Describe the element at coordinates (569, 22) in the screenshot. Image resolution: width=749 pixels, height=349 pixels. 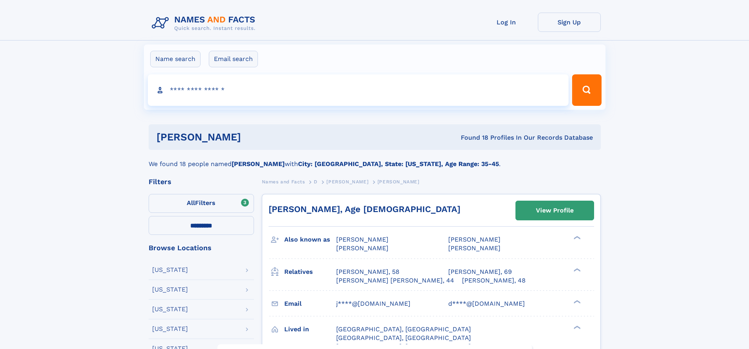
I see `a: Sign Up` at that location.